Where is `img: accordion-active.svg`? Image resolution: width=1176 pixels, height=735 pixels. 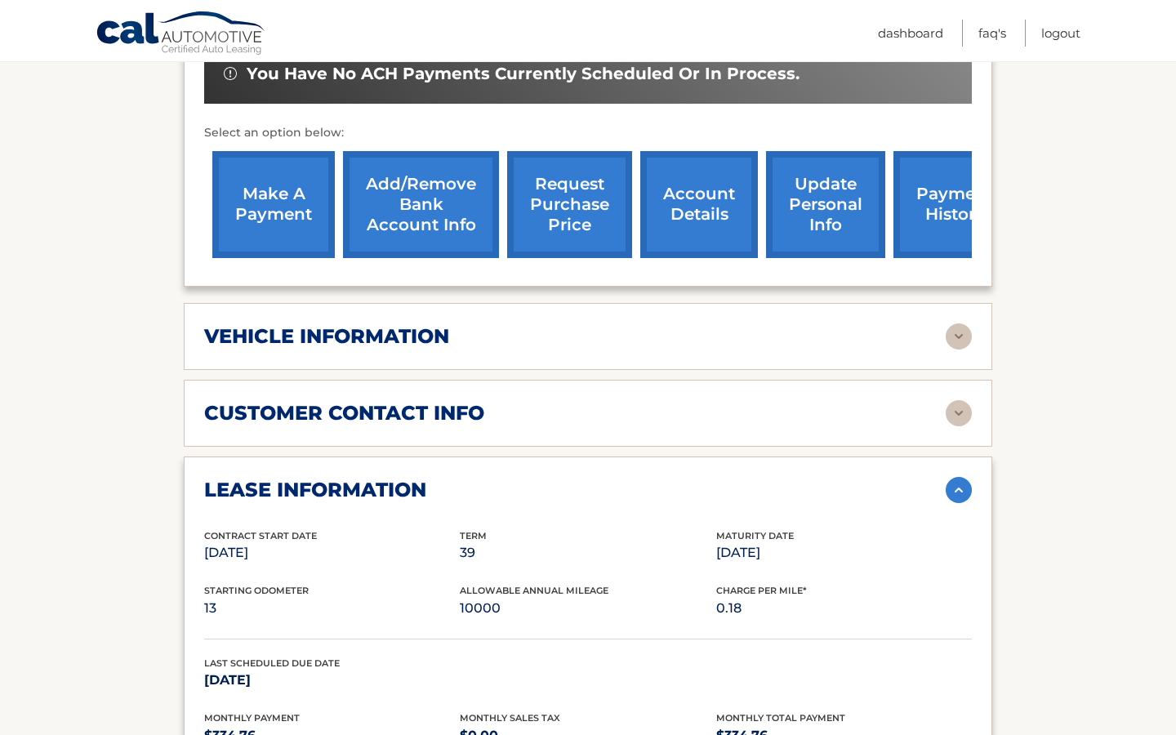
img: accordion-active.svg is located at coordinates (959, 490).